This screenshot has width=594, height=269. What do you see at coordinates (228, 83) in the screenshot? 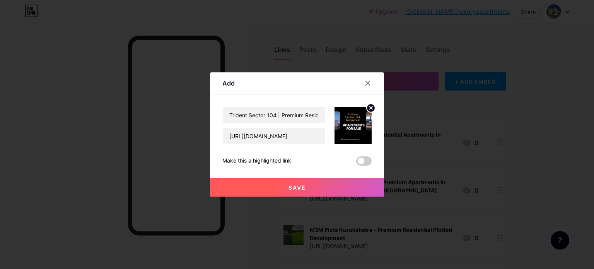
I see `div: Add` at bounding box center [228, 83].